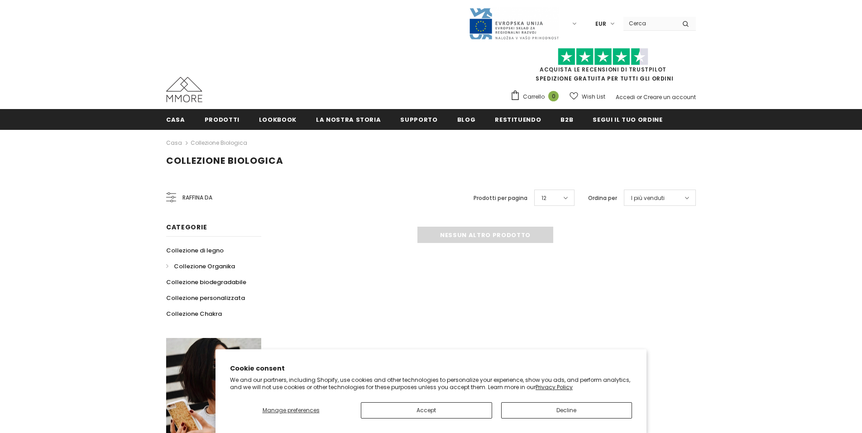 This screenshot has height=433, width=862. Describe the element at coordinates (544, 198) in the screenshot. I see `span: 12` at that location.